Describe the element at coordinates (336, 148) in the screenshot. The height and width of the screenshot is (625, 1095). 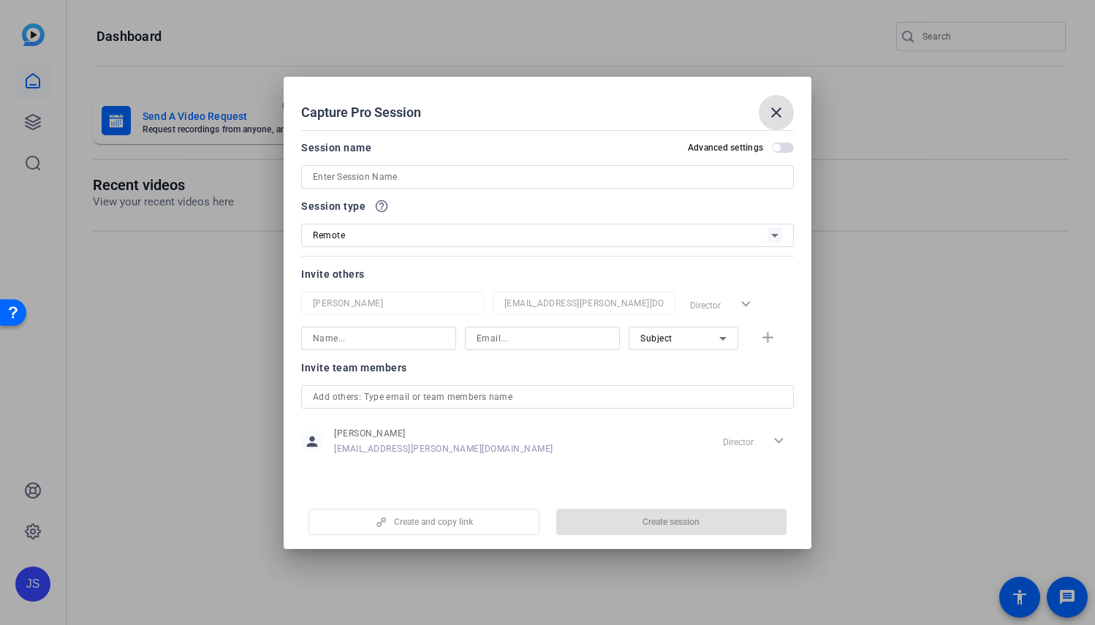
I see `div: Session name` at that location.